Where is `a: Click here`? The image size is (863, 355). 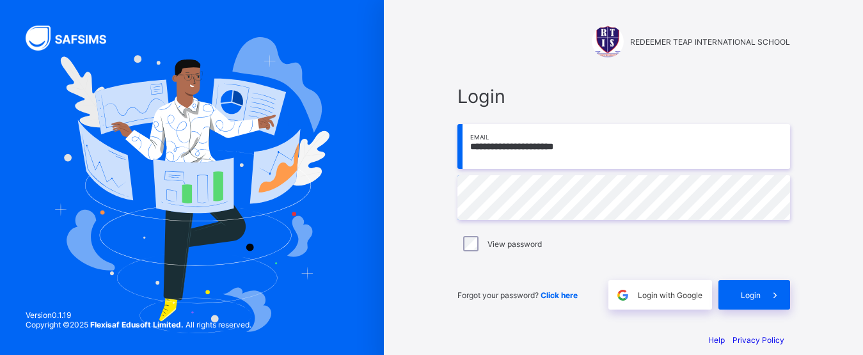
a: Click here is located at coordinates (559, 295).